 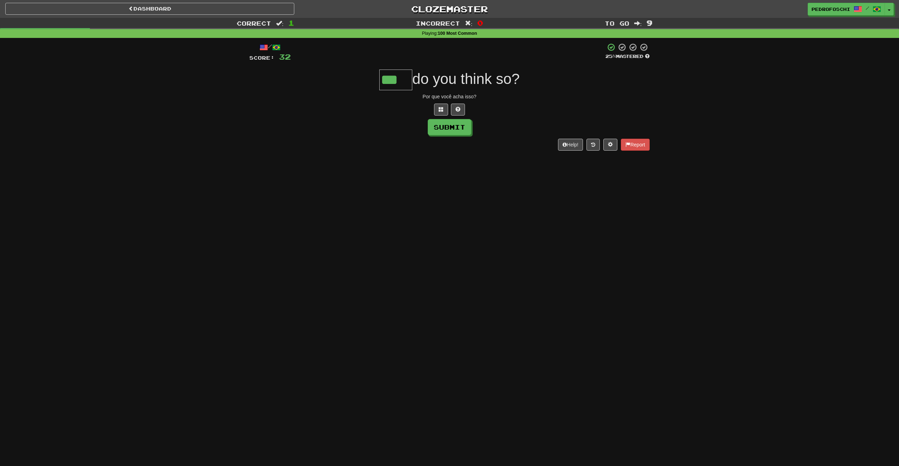 I want to click on span: 25 %, so click(x=611, y=56).